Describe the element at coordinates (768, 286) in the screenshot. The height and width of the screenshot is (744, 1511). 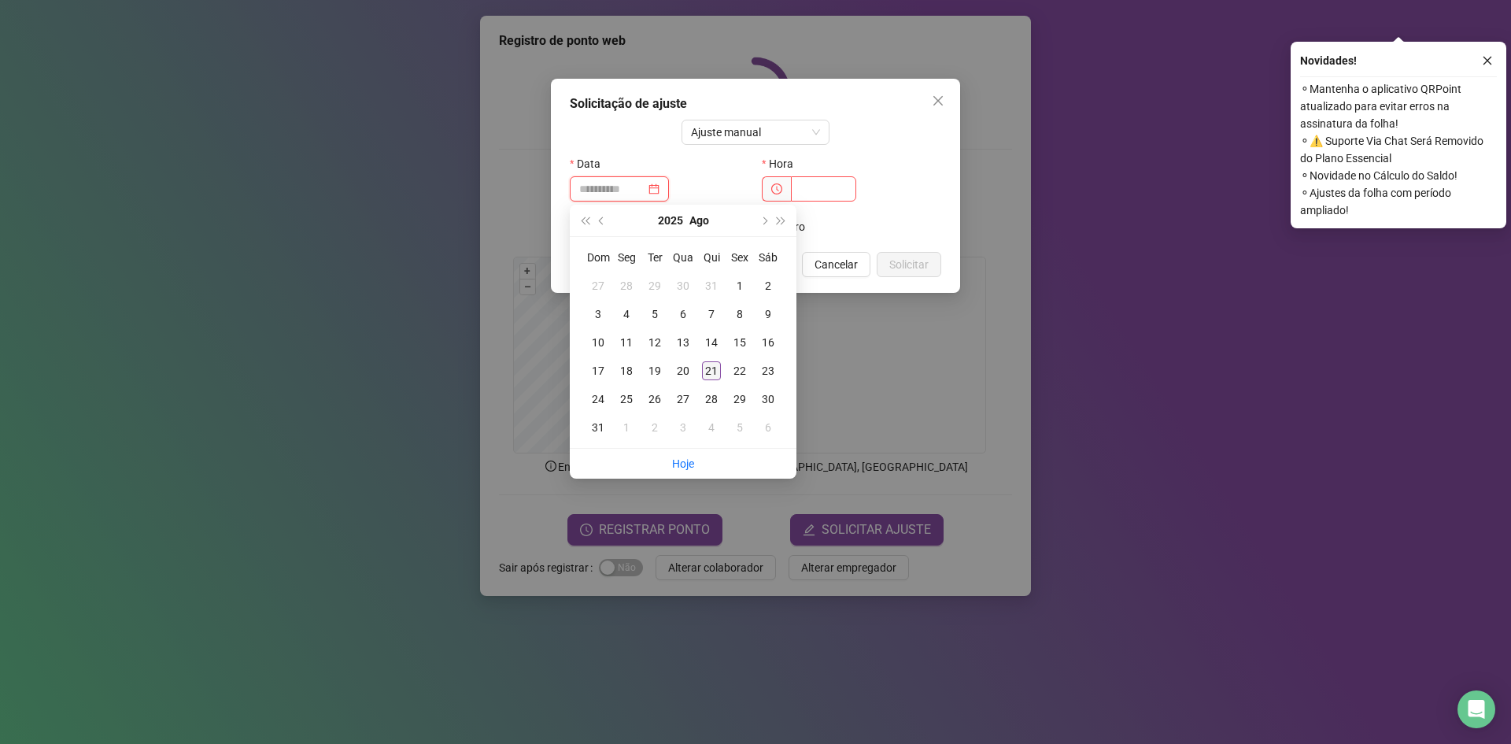
I see `td: 2025-08-02` at that location.